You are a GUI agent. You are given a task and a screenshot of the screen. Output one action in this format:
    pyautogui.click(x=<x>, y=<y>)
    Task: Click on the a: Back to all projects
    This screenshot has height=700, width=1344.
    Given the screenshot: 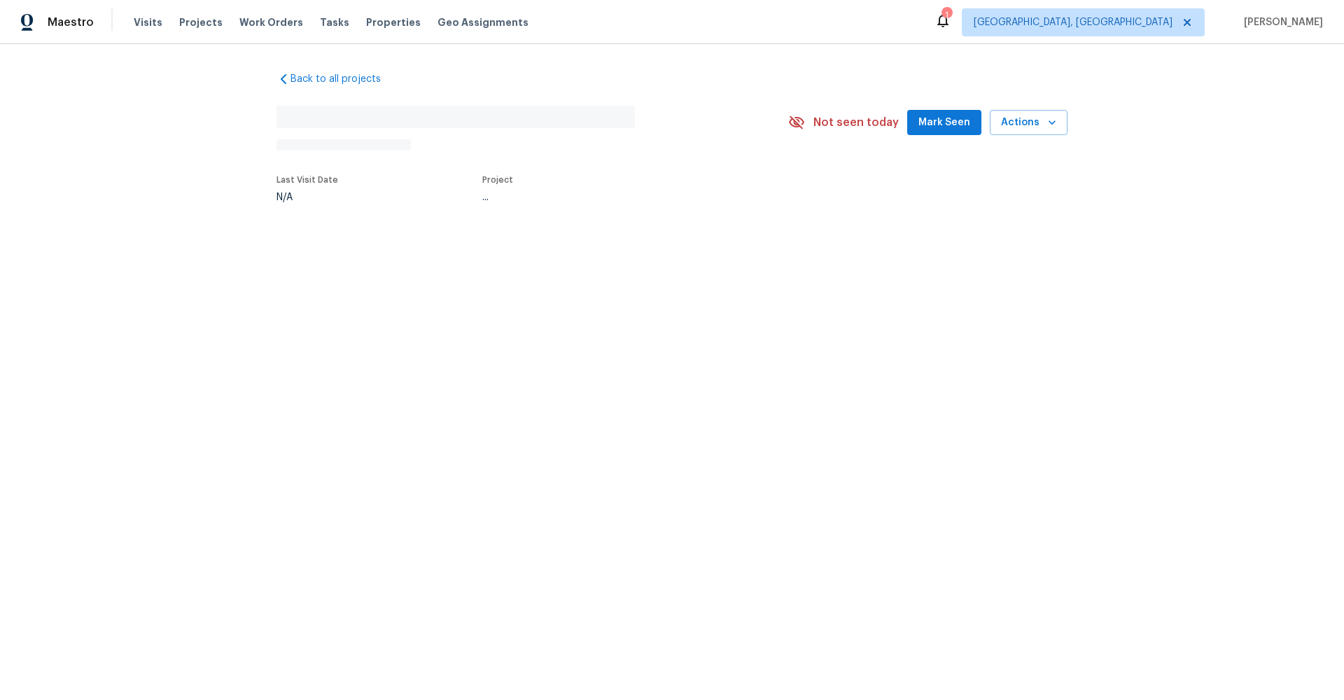 What is the action you would take?
    pyautogui.click(x=344, y=79)
    